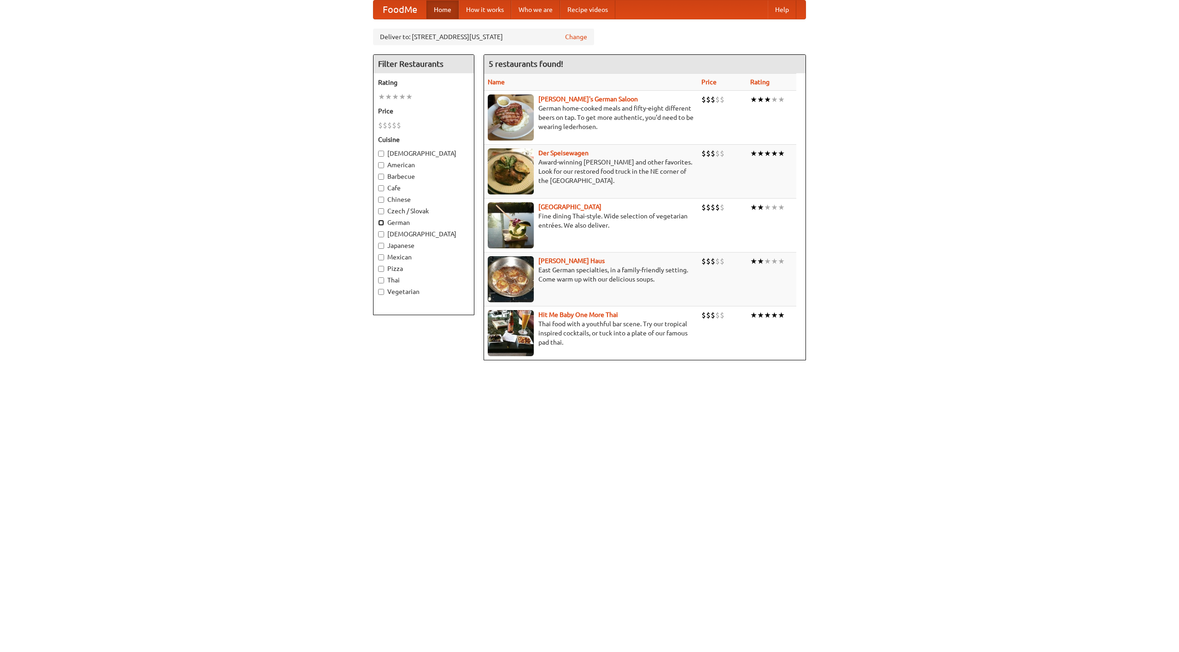  What do you see at coordinates (563, 153) in the screenshot?
I see `a: Der Speisewagen` at bounding box center [563, 153].